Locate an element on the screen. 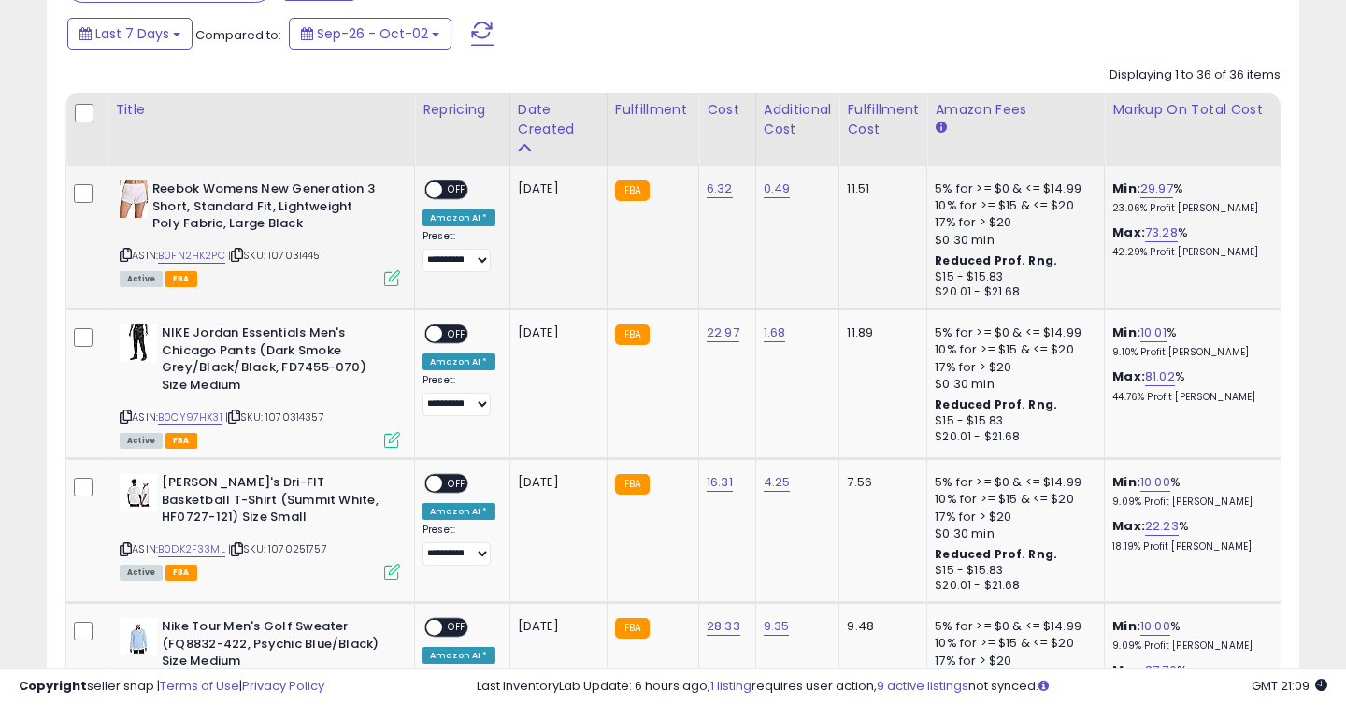 The height and width of the screenshot is (705, 1346). a: 22.97 is located at coordinates (723, 333).